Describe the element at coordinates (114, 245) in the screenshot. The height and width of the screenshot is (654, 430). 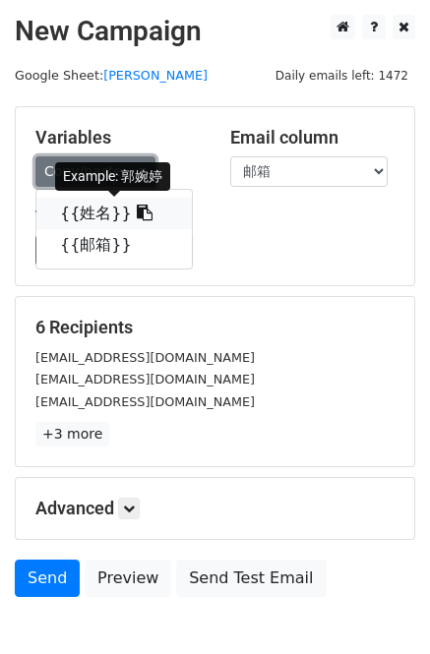
I see `a: {{邮箱}}` at that location.